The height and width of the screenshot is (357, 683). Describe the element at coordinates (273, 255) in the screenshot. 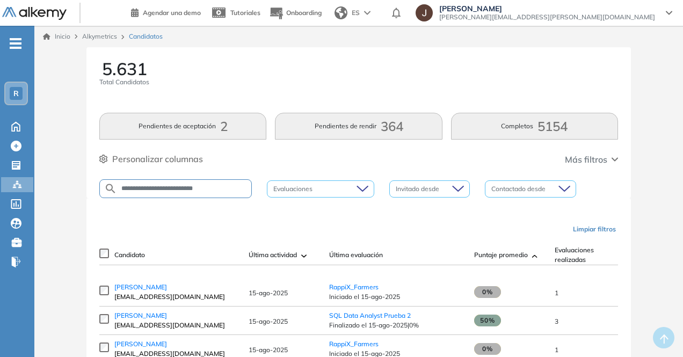

I see `span: Última actividad` at that location.